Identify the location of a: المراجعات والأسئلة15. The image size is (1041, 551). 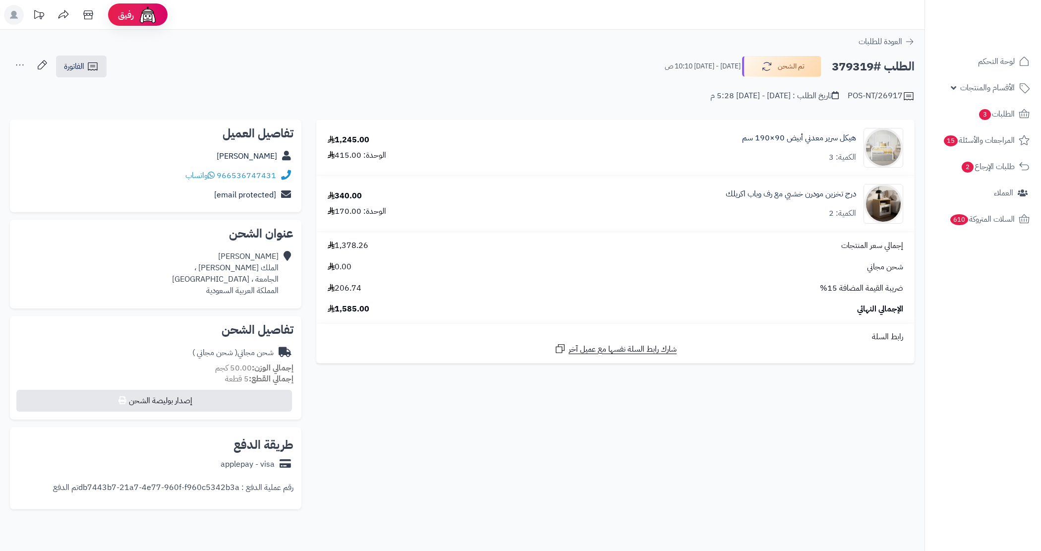
(983, 140).